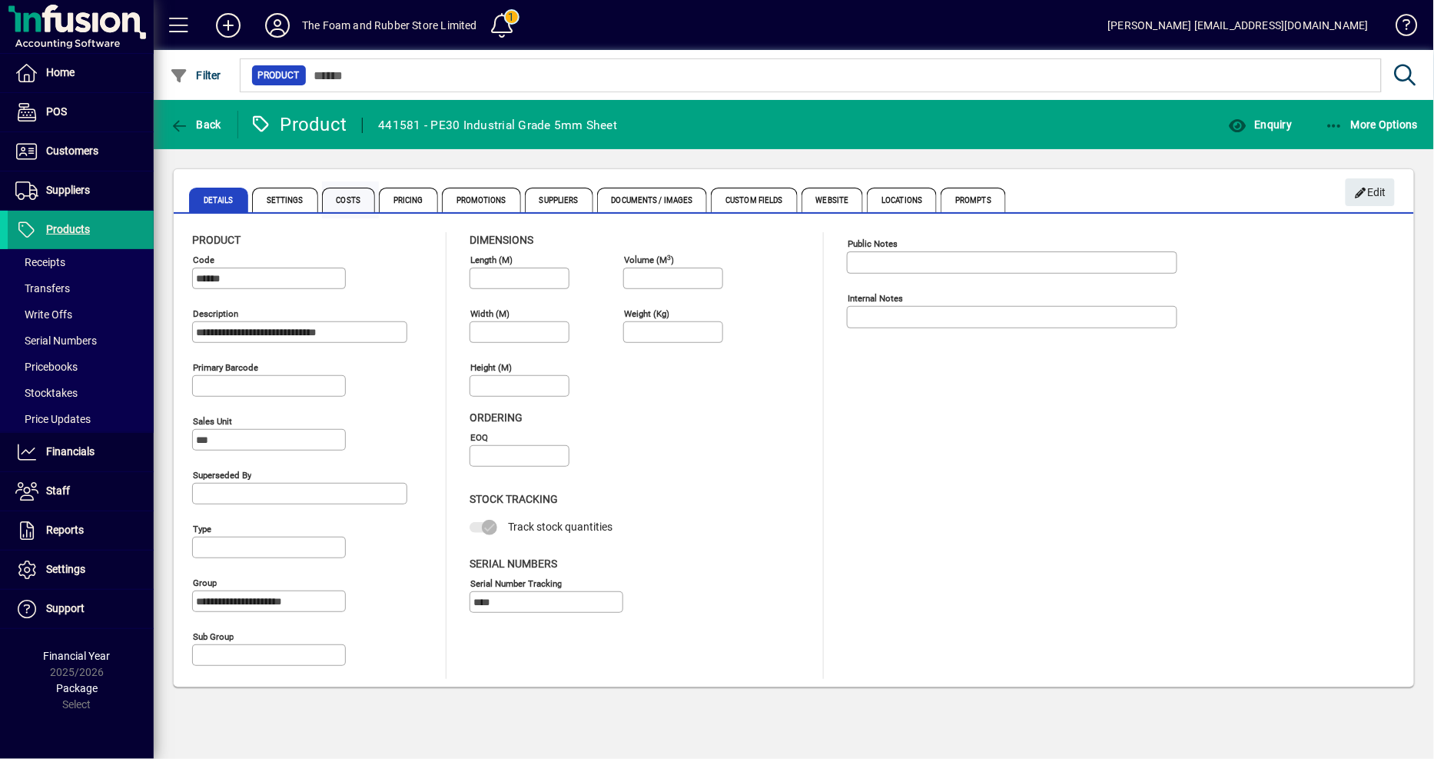  Describe the element at coordinates (81, 262) in the screenshot. I see `a: Receipts` at that location.